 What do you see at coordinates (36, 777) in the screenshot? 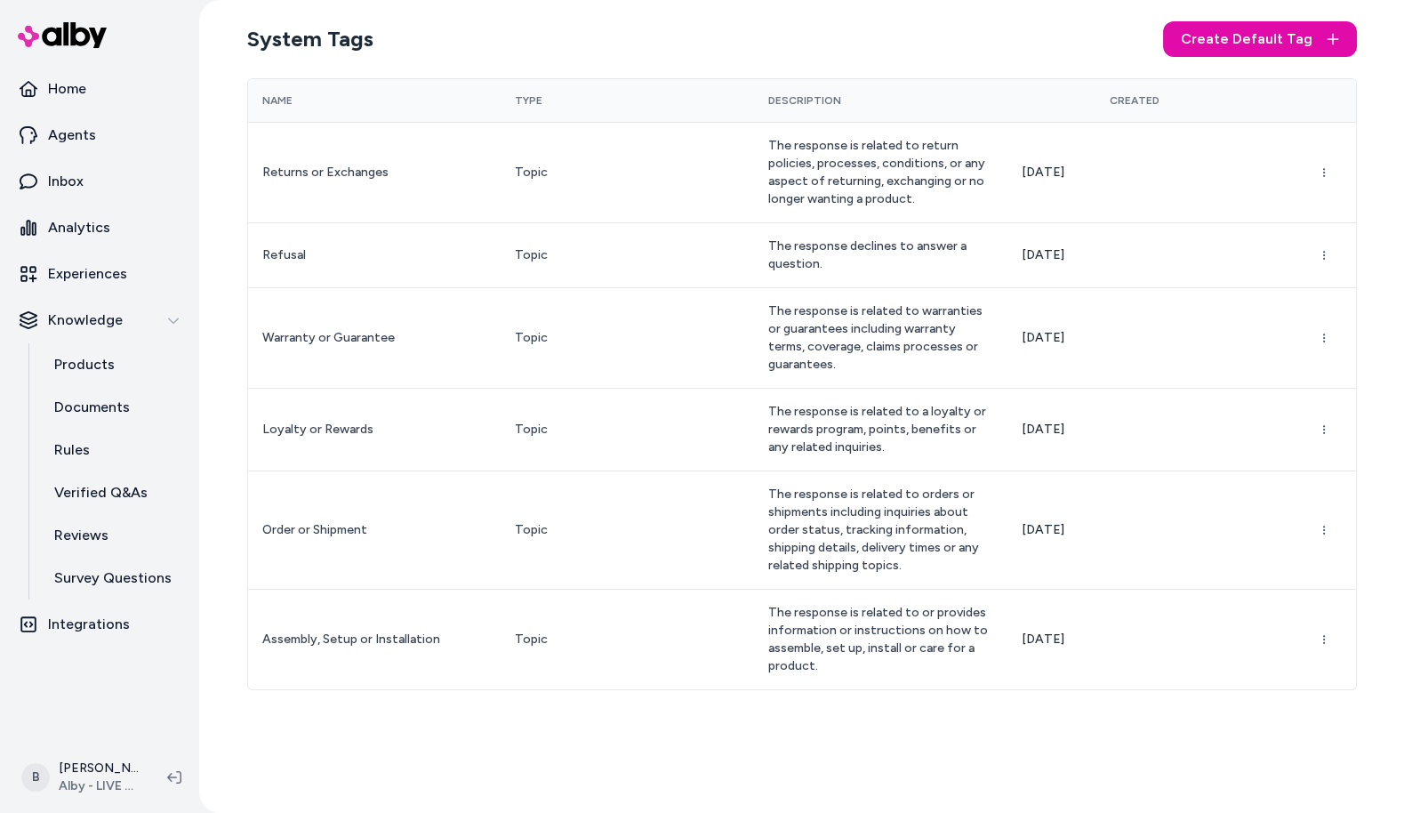
I see `span: B` at bounding box center [36, 777].